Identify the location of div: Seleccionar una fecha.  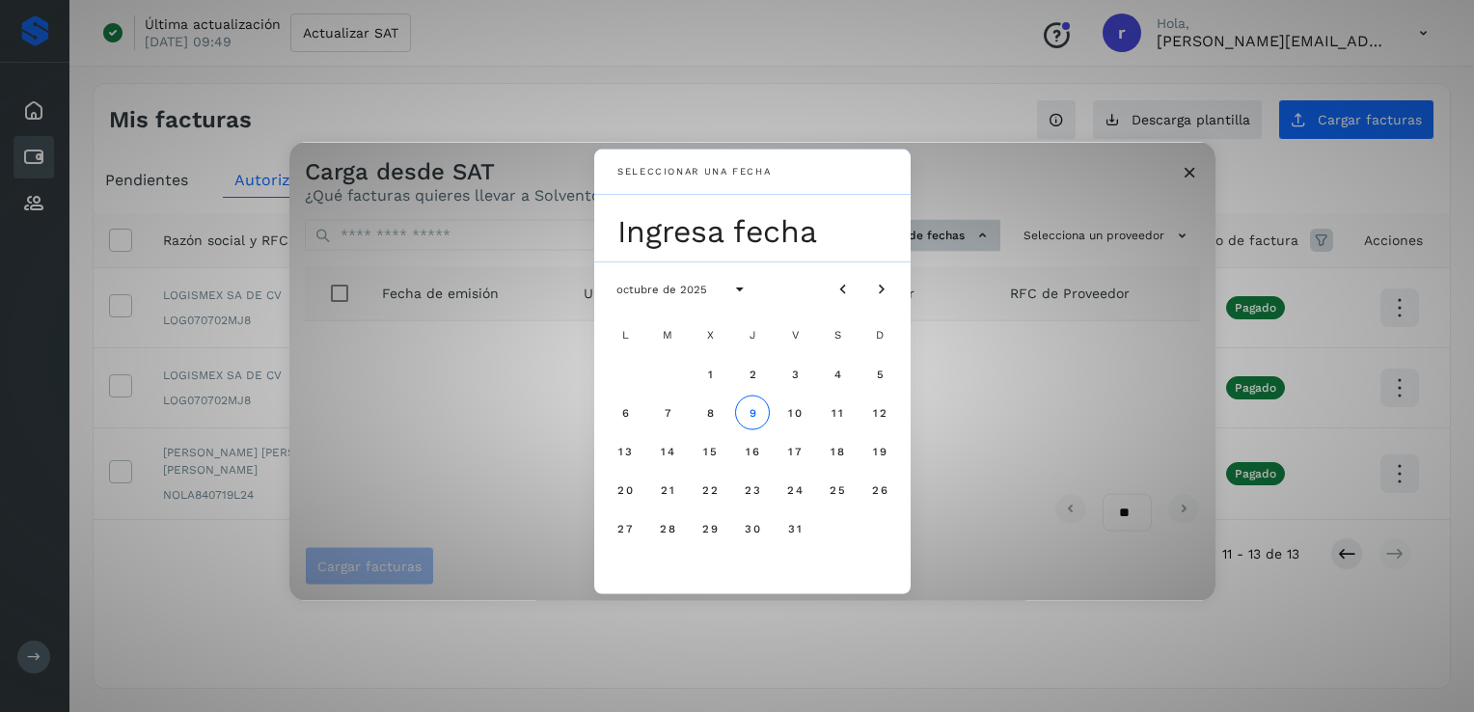
(694, 172).